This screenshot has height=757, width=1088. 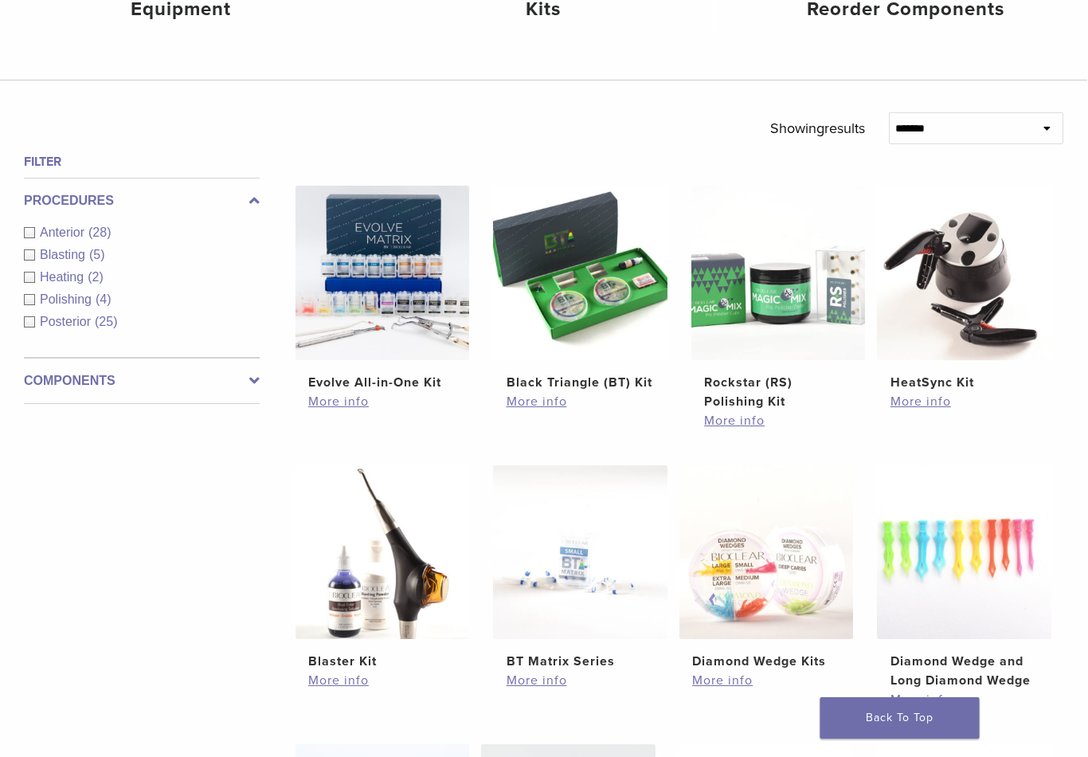 What do you see at coordinates (383, 382) in the screenshot?
I see `h2: Evolve All-in-One Kit` at bounding box center [383, 382].